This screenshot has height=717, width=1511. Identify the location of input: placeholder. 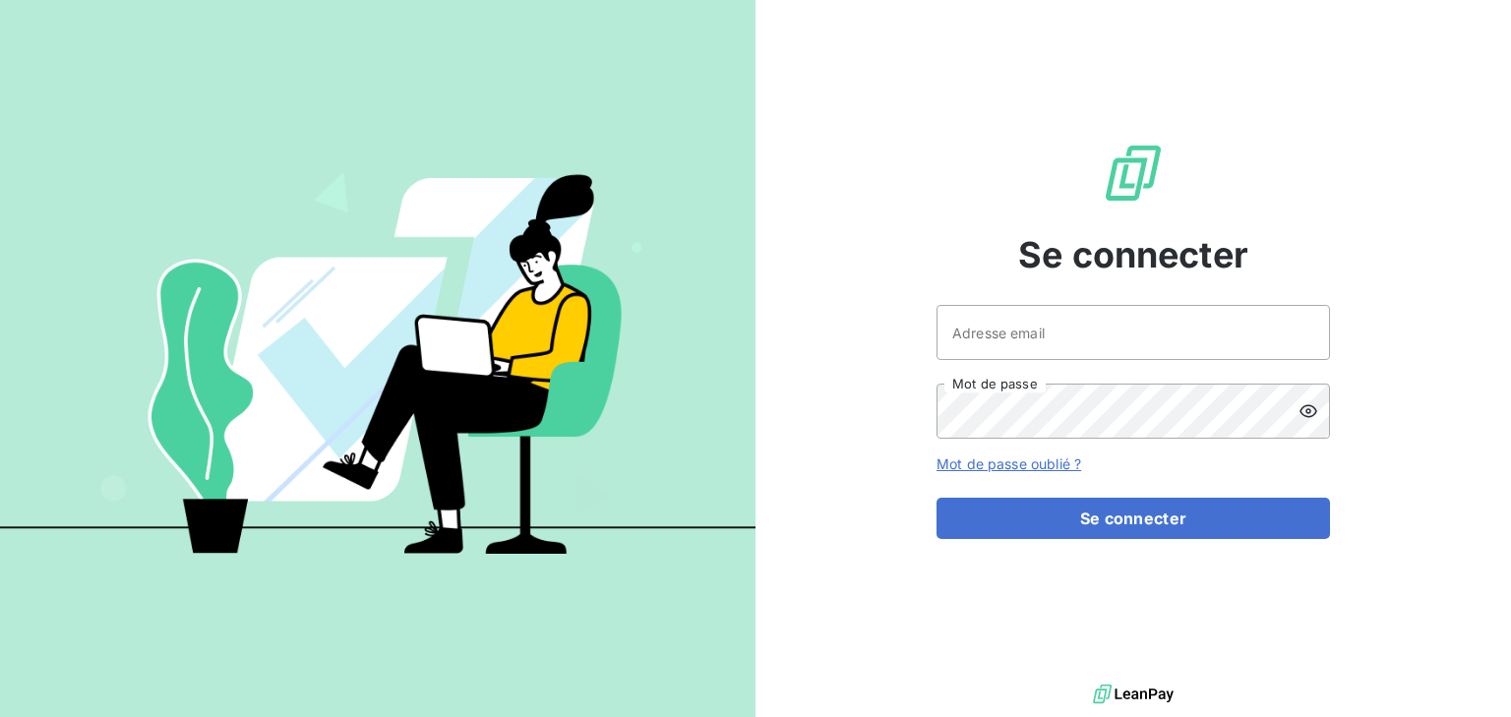
(1133, 332).